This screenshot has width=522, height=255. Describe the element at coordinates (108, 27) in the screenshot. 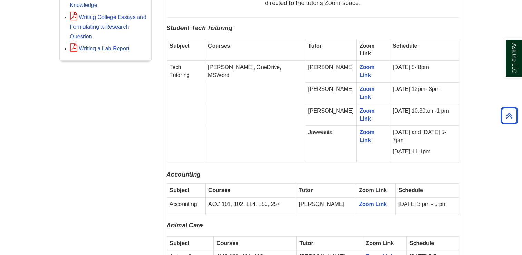

I see `a: Writing College Essays and Formulating a Research Question` at that location.